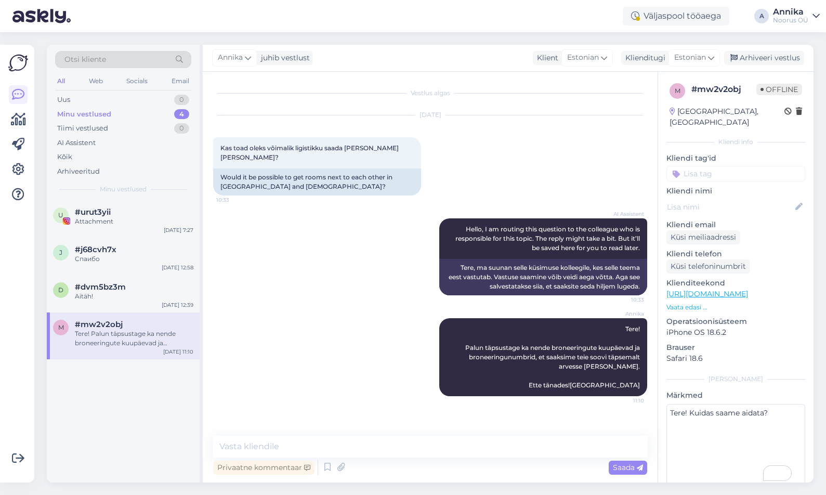 This screenshot has width=826, height=495. What do you see at coordinates (134, 222) in the screenshot?
I see `div: Attachment` at bounding box center [134, 222].